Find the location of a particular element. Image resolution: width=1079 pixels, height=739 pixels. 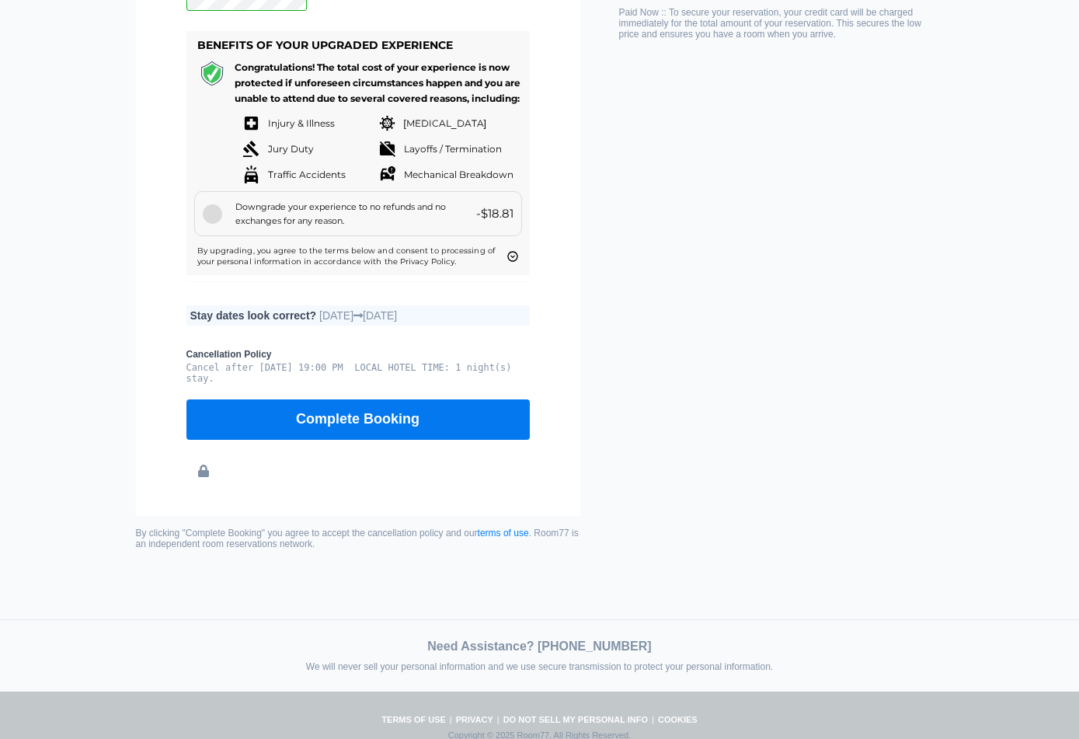

b: Stay dates look correct? is located at coordinates (253, 315).